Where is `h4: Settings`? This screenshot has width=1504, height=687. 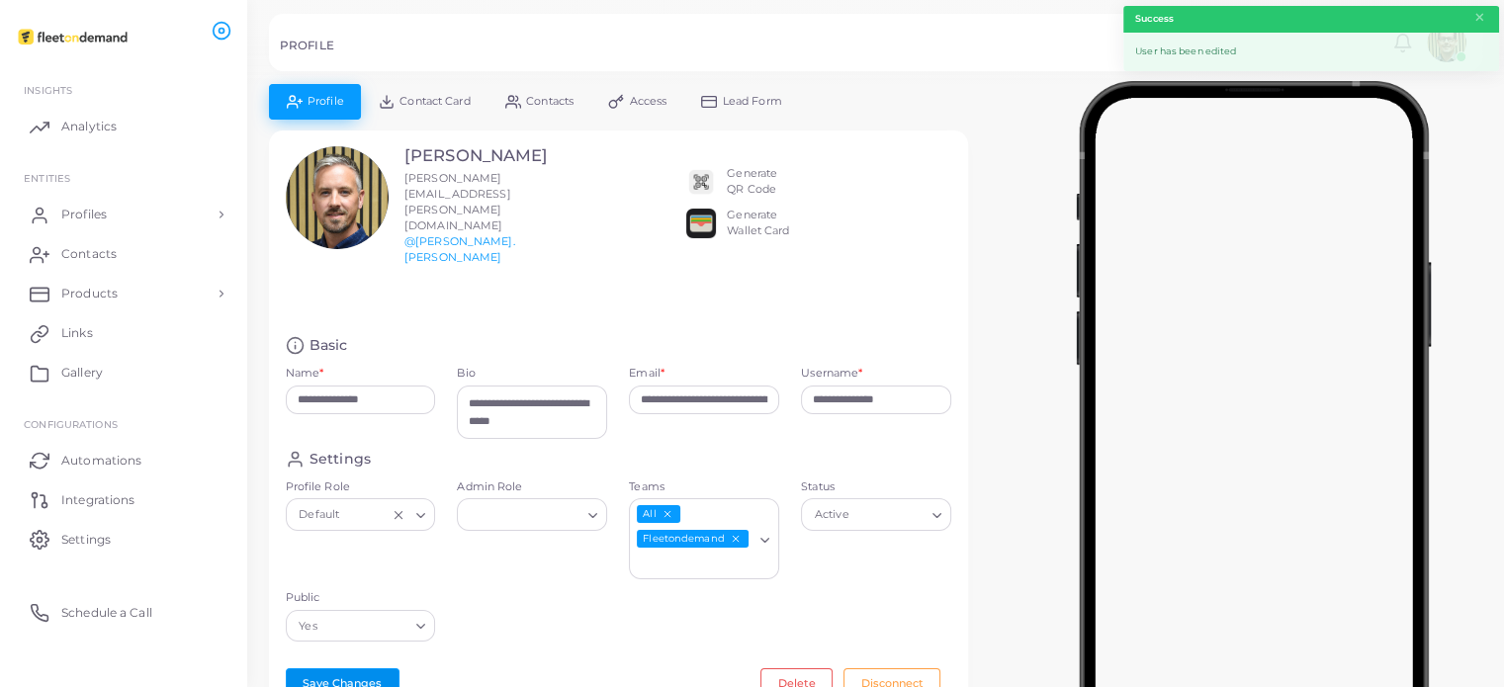
h4: Settings is located at coordinates (340, 459).